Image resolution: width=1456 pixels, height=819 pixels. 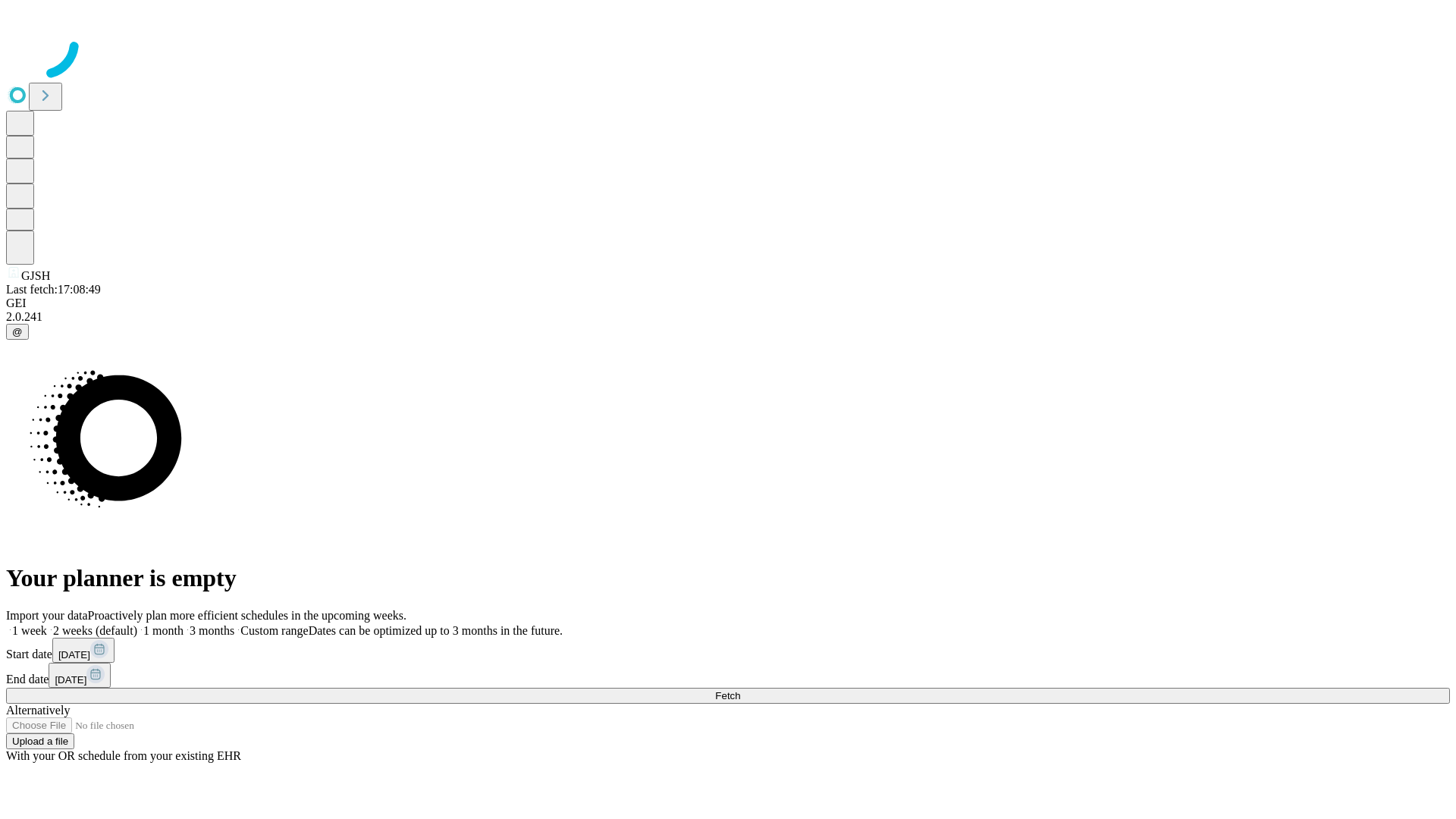 I want to click on div: 2.0.241, so click(x=728, y=317).